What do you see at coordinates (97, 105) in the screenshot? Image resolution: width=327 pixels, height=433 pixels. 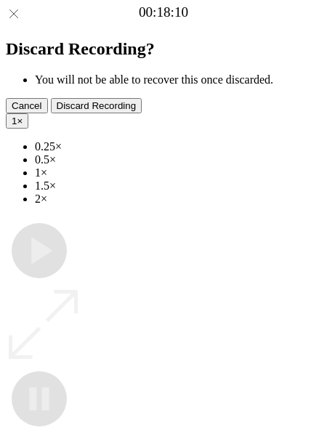 I see `button: Discard Recording` at bounding box center [97, 105].